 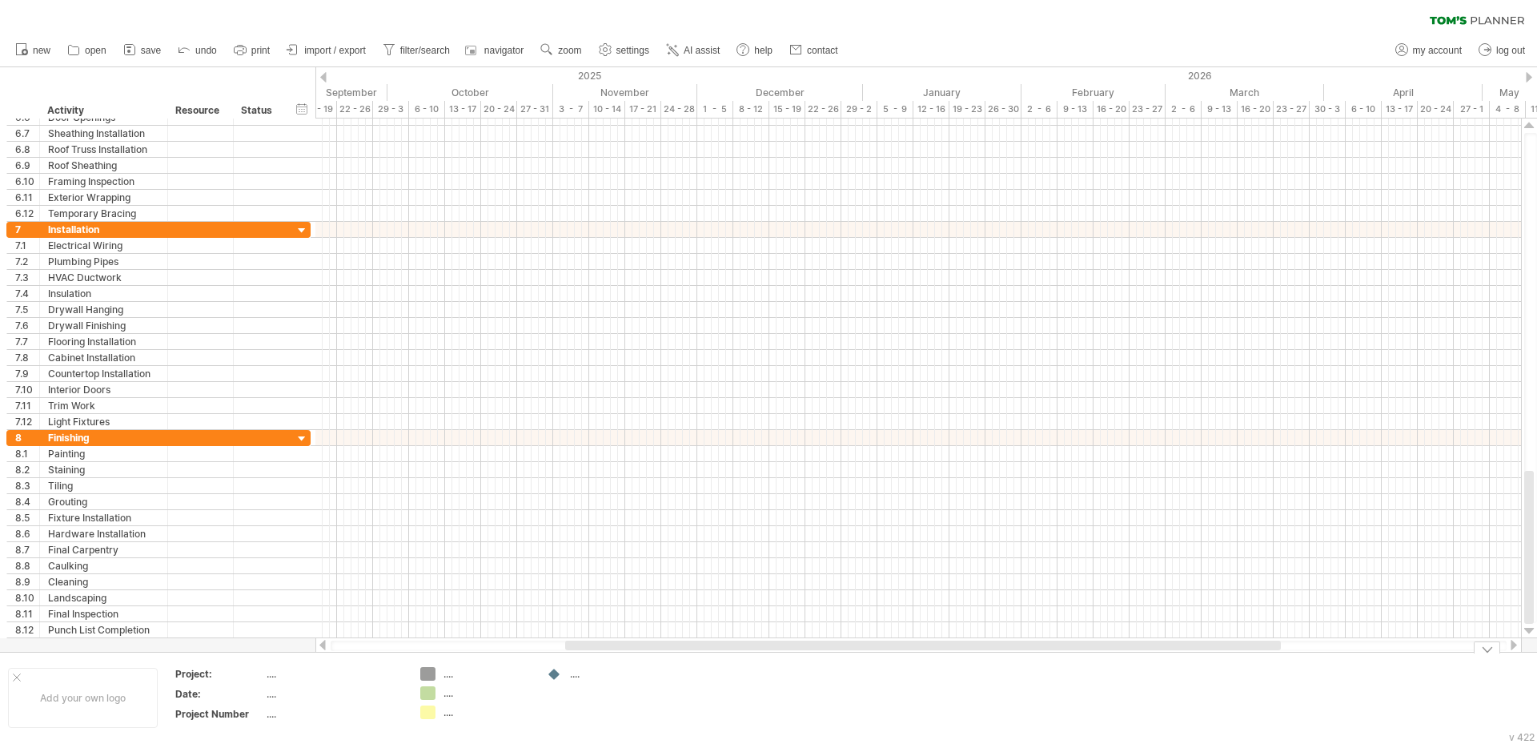 I want to click on div: 7.1, so click(x=27, y=245).